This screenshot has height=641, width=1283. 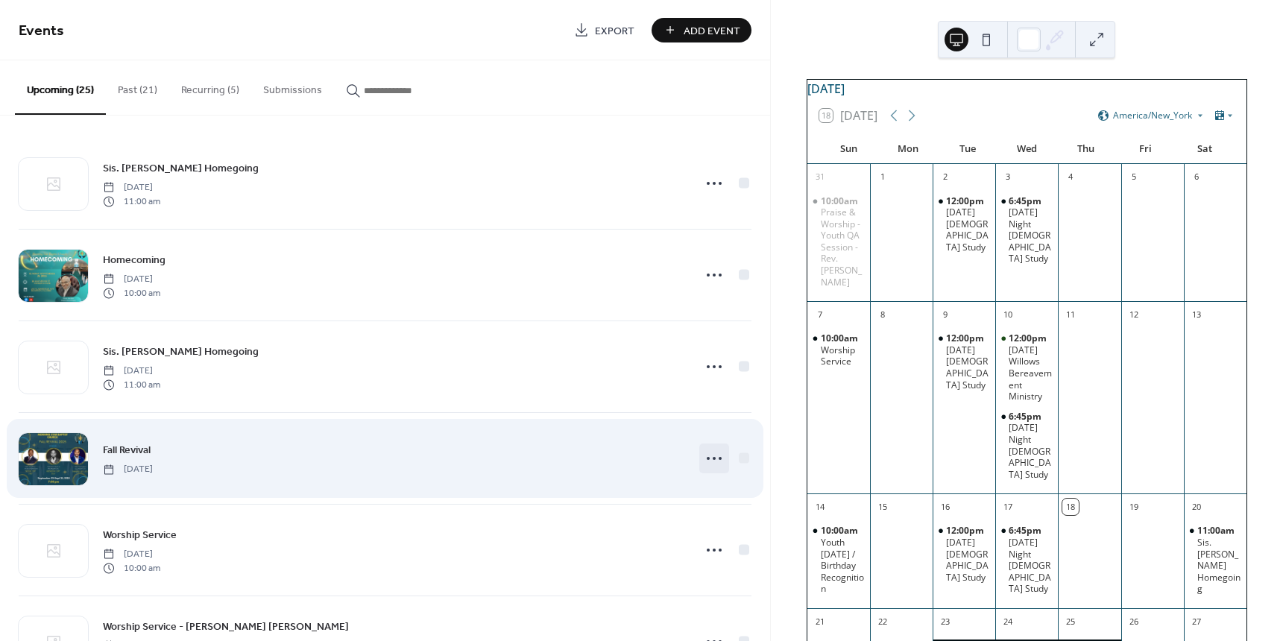 What do you see at coordinates (1071, 622) in the screenshot?
I see `div: 25` at bounding box center [1071, 622].